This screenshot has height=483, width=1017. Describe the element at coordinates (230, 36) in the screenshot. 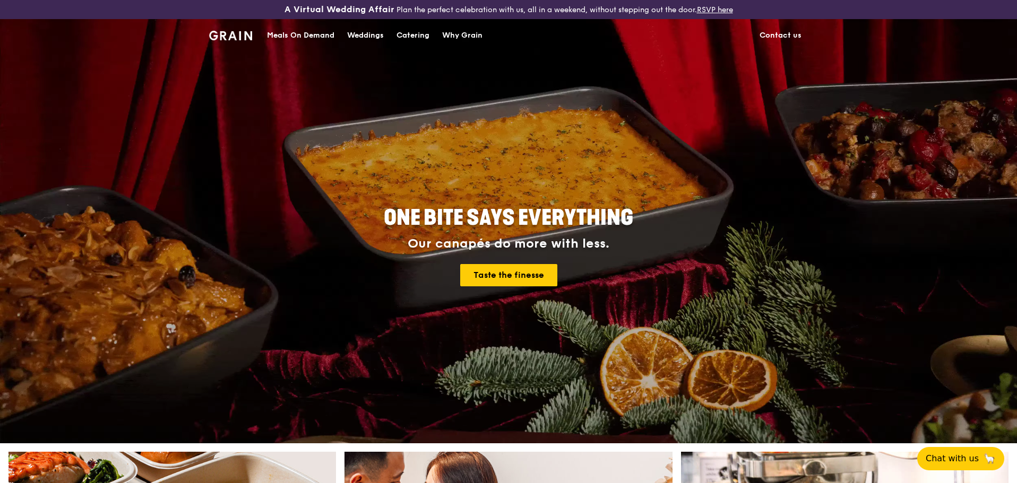

I see `img: Grain` at that location.